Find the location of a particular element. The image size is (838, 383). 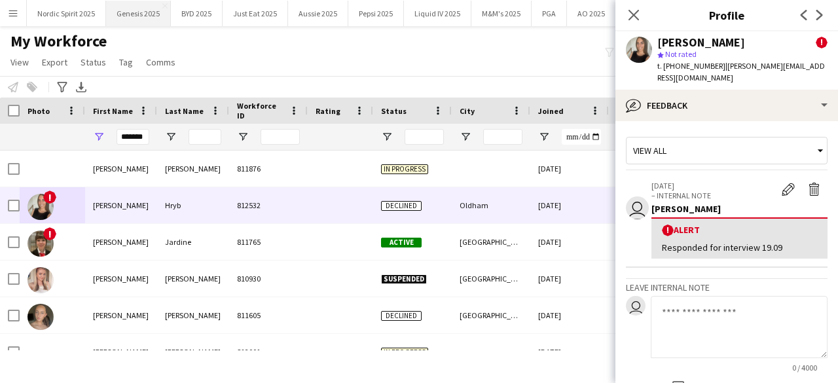

img: Heather Hryb is located at coordinates (41, 207).